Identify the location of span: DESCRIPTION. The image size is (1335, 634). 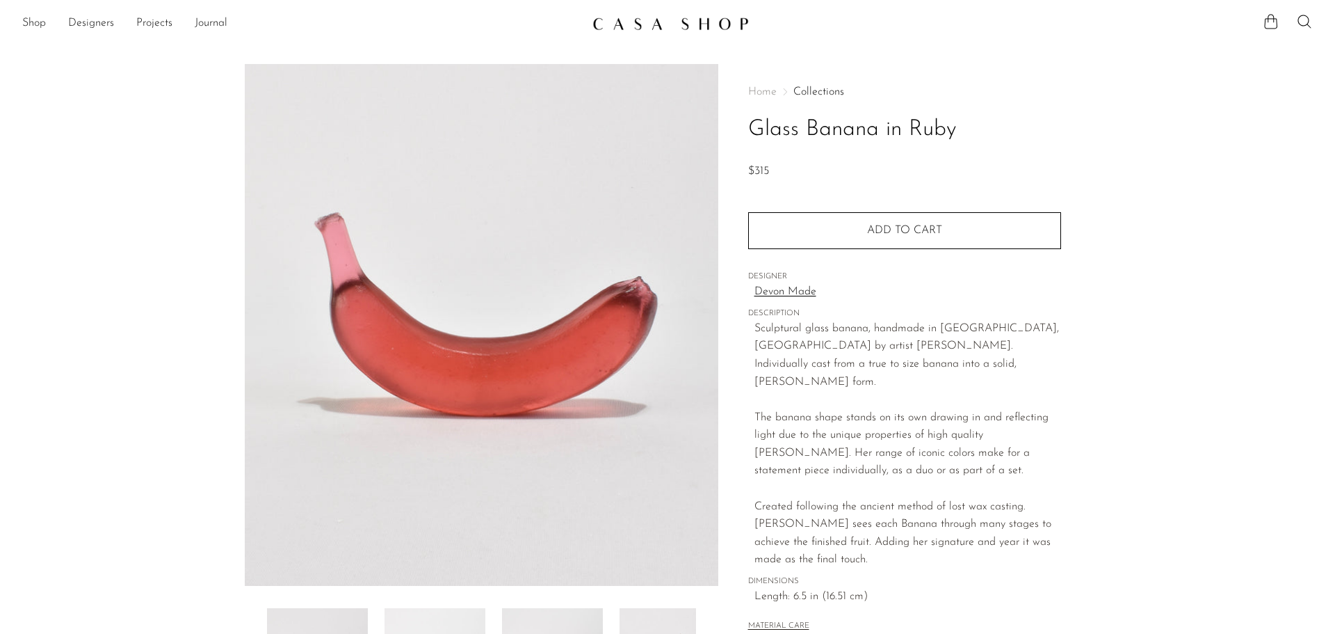
(905, 314).